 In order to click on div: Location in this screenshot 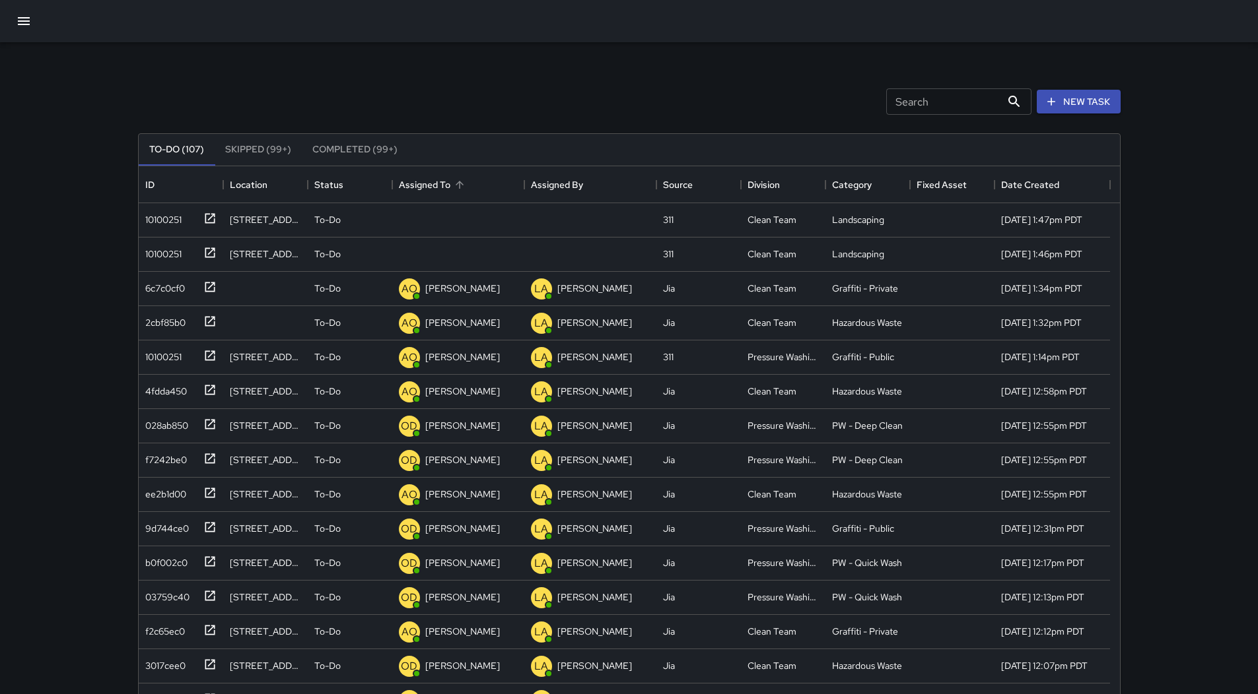, I will do `click(265, 185)`.